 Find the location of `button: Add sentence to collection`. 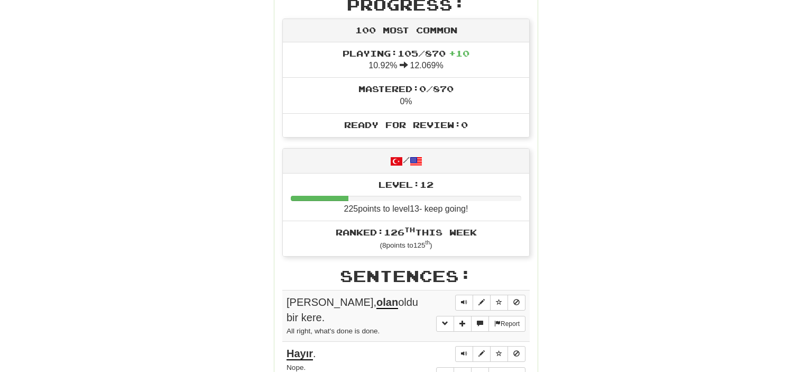

button: Add sentence to collection is located at coordinates (463, 324).